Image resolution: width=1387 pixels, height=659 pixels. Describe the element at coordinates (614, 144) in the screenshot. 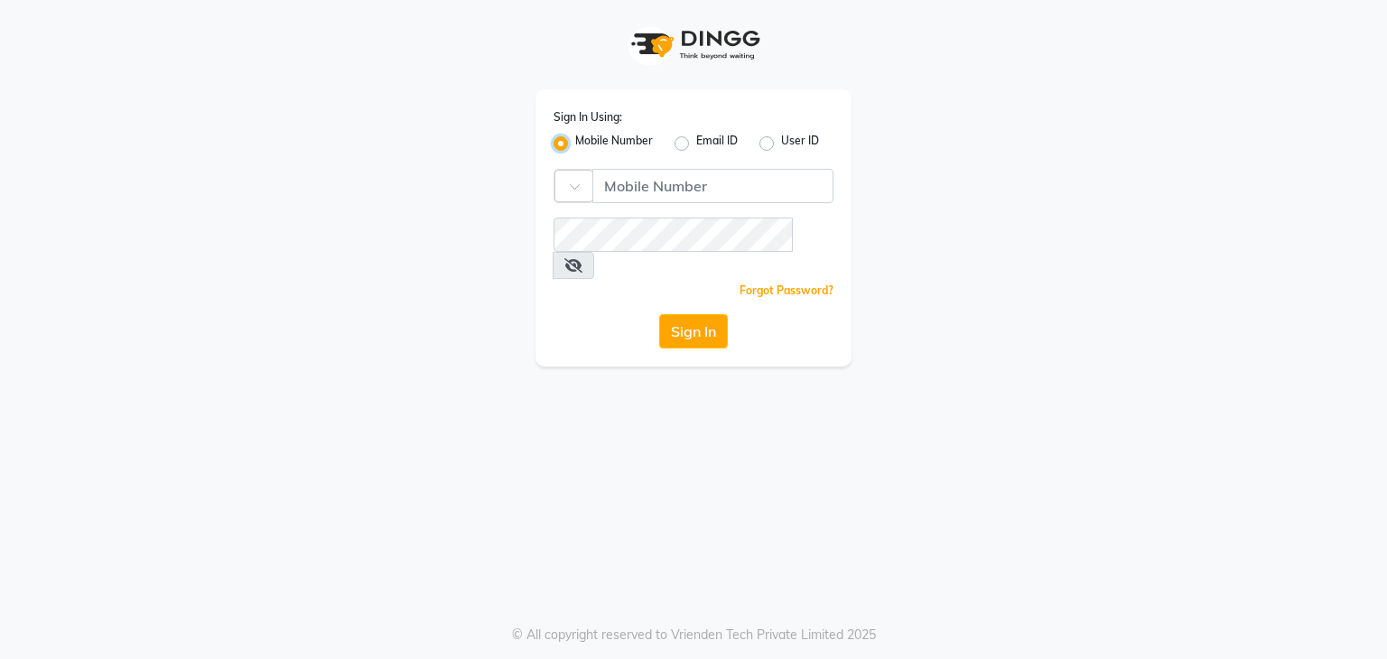

I see `label: Mobile Number` at that location.